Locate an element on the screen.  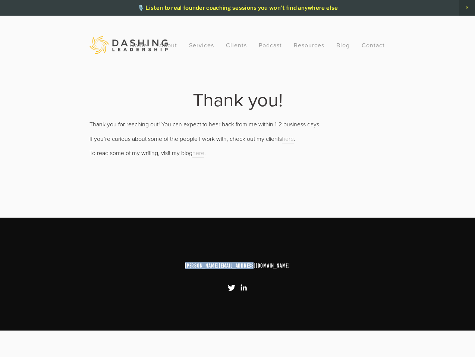
a: Services is located at coordinates (201, 45).